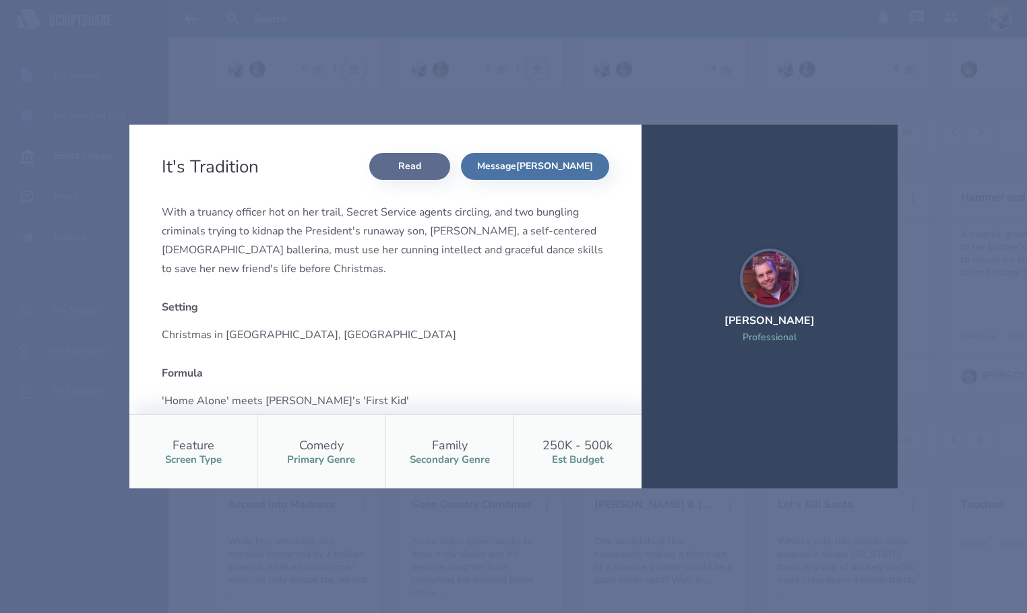 The width and height of the screenshot is (1027, 613). What do you see at coordinates (386, 373) in the screenshot?
I see `div: Formula` at bounding box center [386, 373].